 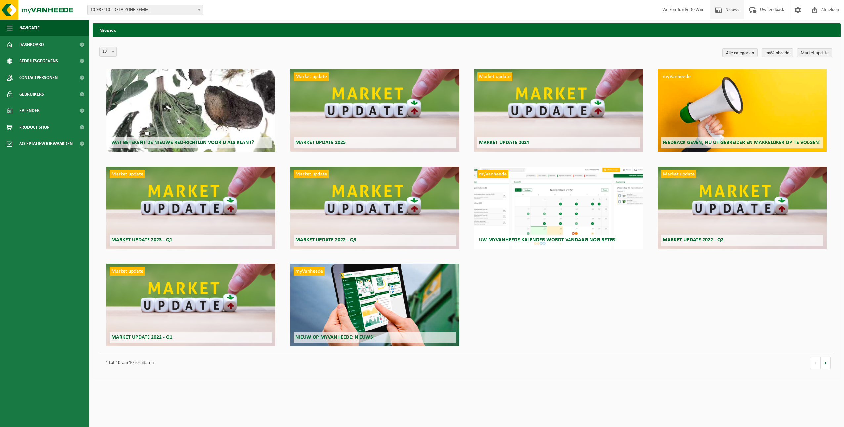 What do you see at coordinates (108, 52) in the screenshot?
I see `span: 10` at bounding box center [108, 52].